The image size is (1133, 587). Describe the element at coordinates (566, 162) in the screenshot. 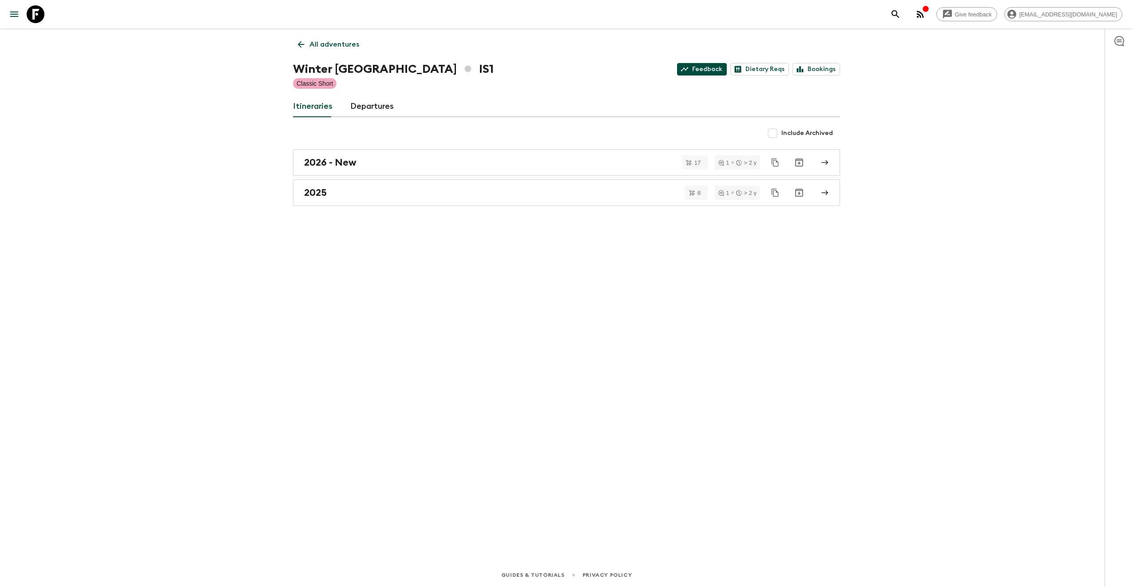

I see `a: 2026 - New` at that location.